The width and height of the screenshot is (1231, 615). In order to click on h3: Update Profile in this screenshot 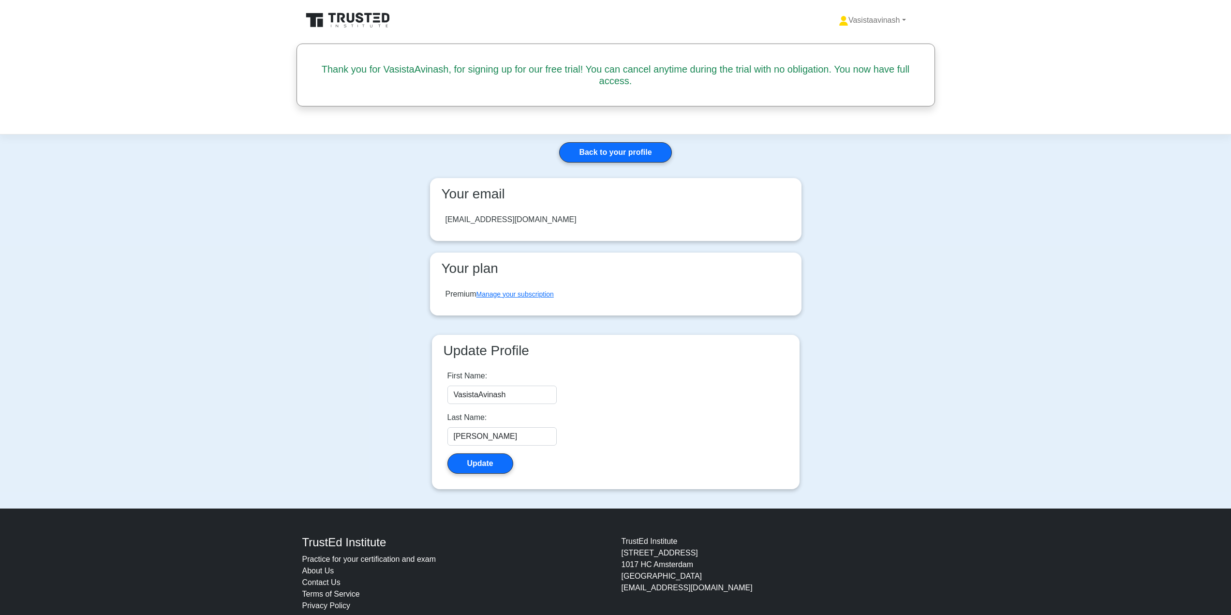, I will do `click(616, 351)`.